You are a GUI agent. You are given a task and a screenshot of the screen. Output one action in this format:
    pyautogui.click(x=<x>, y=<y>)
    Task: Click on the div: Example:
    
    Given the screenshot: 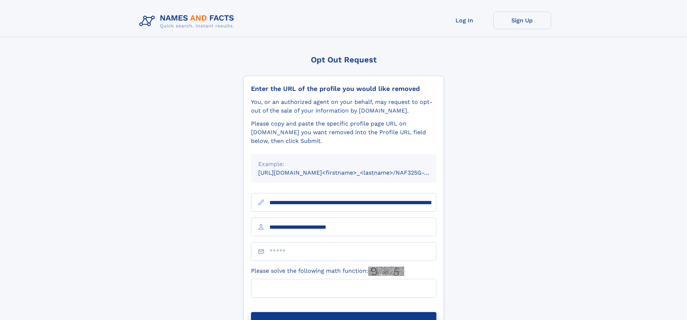 What is the action you would take?
    pyautogui.click(x=344, y=164)
    